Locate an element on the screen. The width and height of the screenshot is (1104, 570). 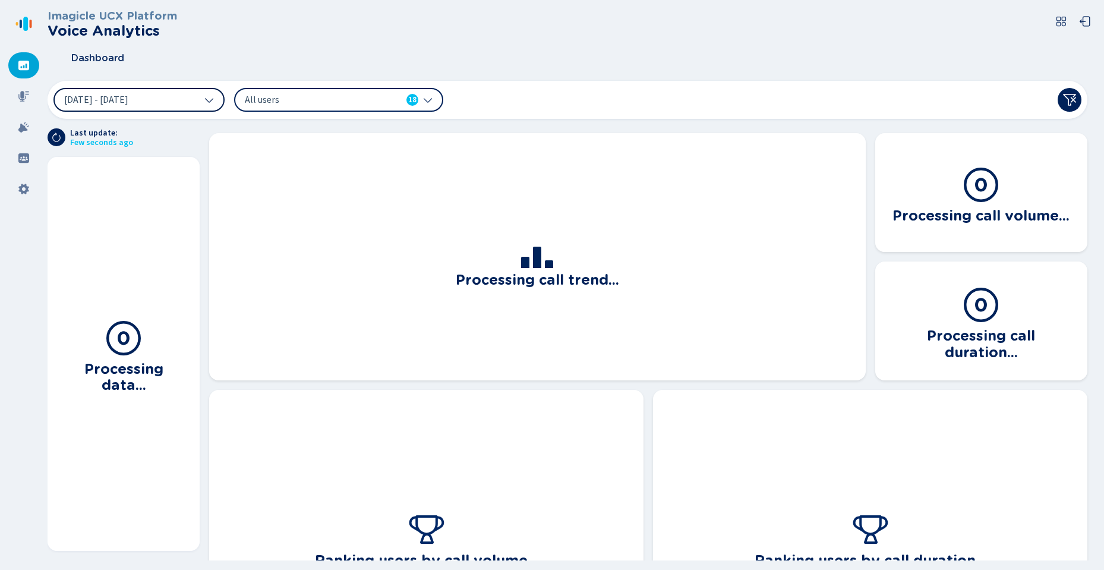
span: Dashboard is located at coordinates (97, 58).